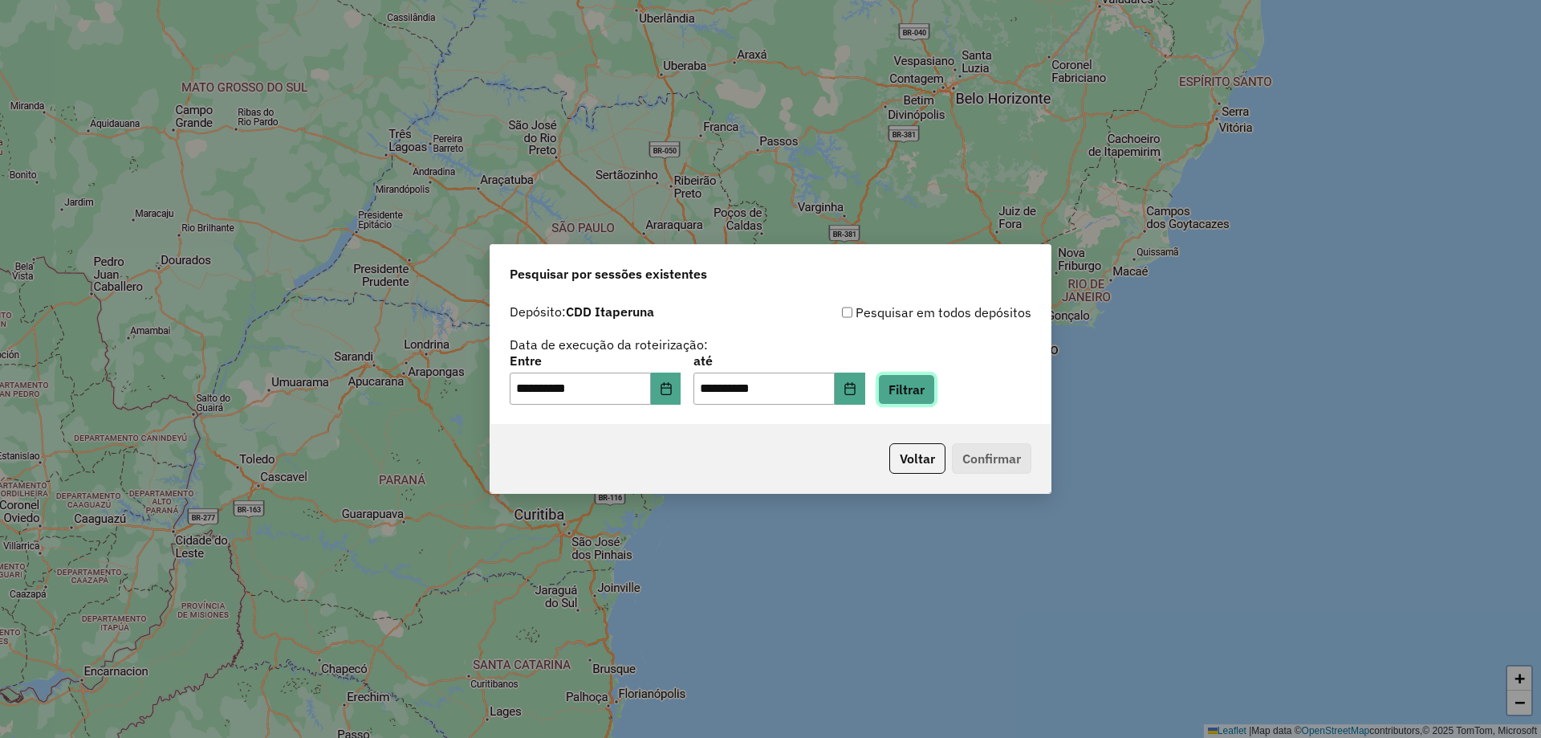  I want to click on label: até, so click(779, 360).